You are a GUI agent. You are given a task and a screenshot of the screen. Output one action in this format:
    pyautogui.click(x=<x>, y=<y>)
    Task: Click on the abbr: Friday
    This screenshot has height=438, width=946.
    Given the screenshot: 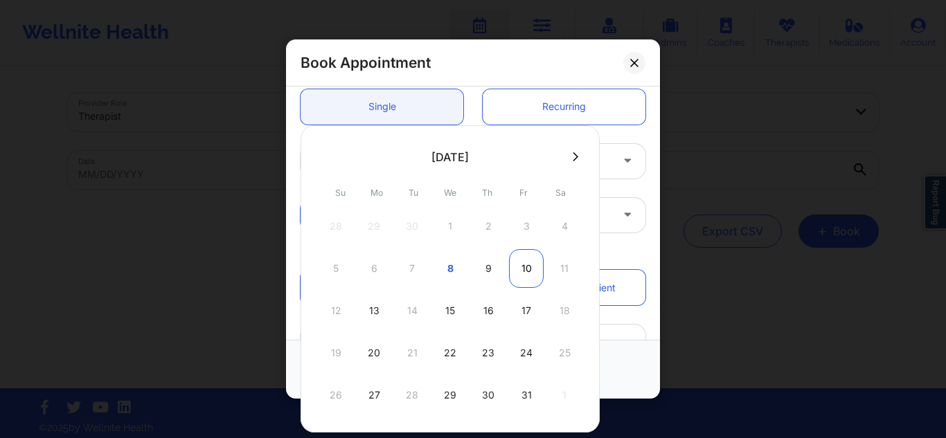 What is the action you would take?
    pyautogui.click(x=524, y=193)
    